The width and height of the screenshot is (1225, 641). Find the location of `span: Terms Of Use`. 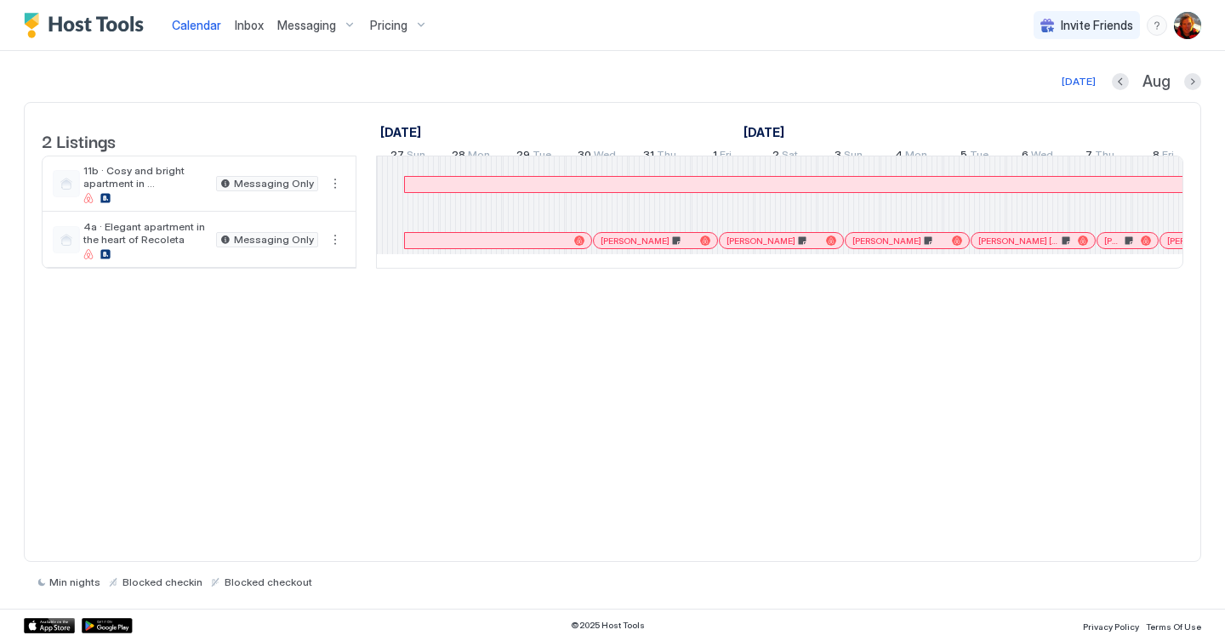

span: Terms Of Use is located at coordinates (1173, 627).